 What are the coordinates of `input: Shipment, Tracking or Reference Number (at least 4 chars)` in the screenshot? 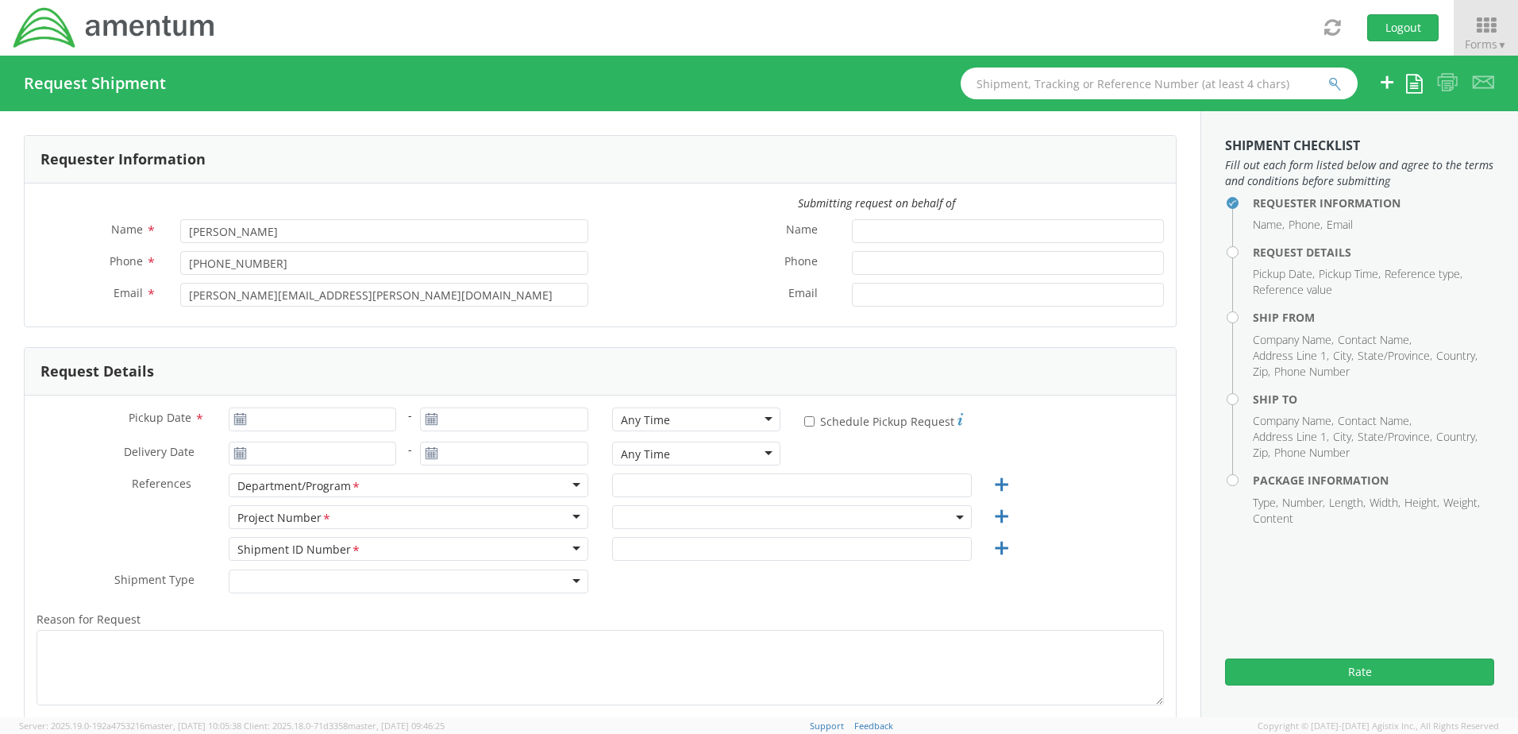 It's located at (1159, 83).